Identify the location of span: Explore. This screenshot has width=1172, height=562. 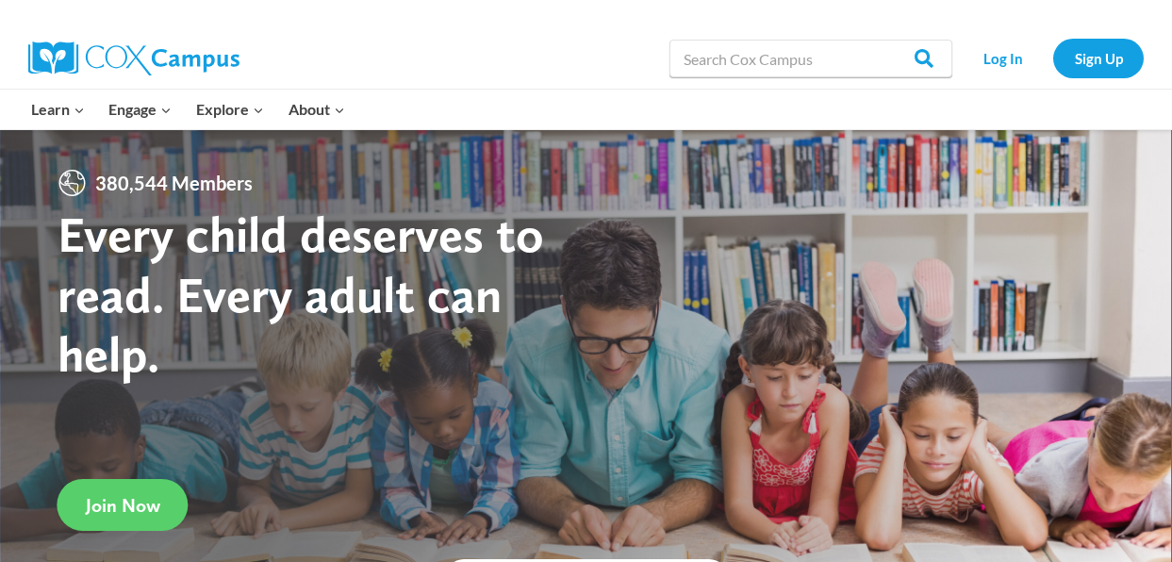
(230, 109).